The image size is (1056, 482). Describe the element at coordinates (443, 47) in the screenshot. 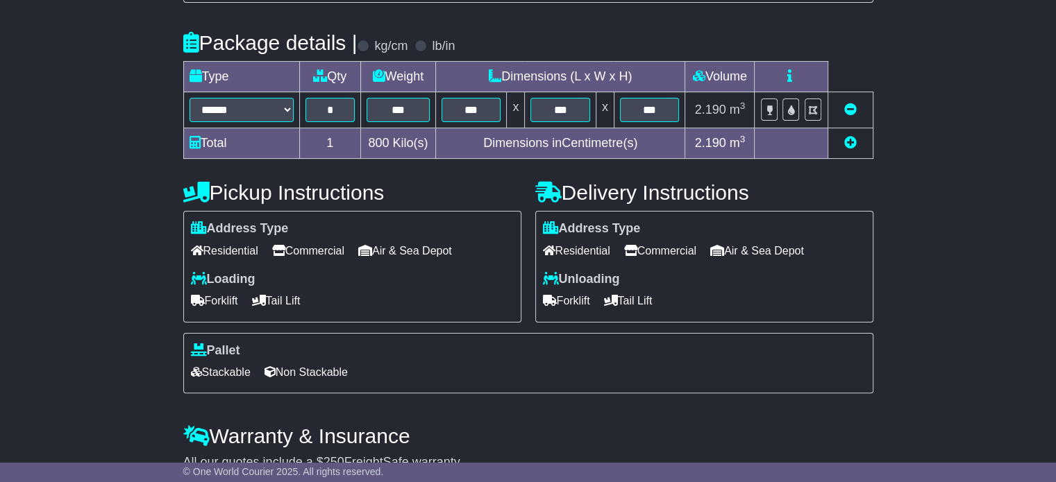

I see `label: lb/in` at that location.